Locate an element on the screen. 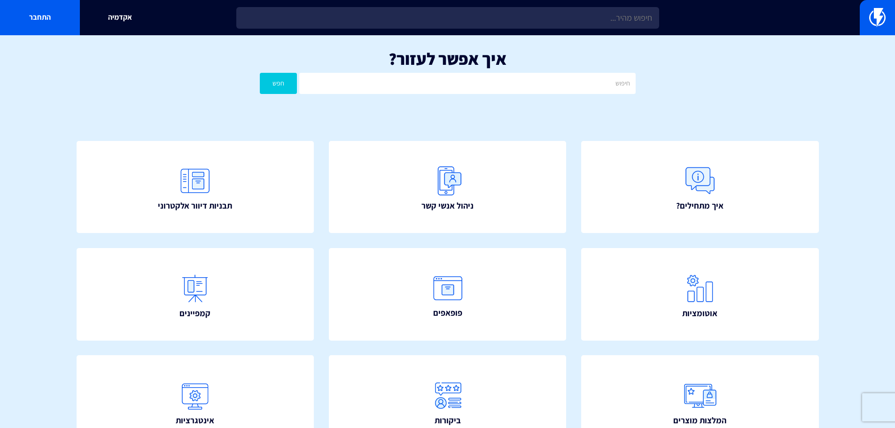 Image resolution: width=895 pixels, height=428 pixels. a: ניהול אנשי קשר is located at coordinates (448, 187).